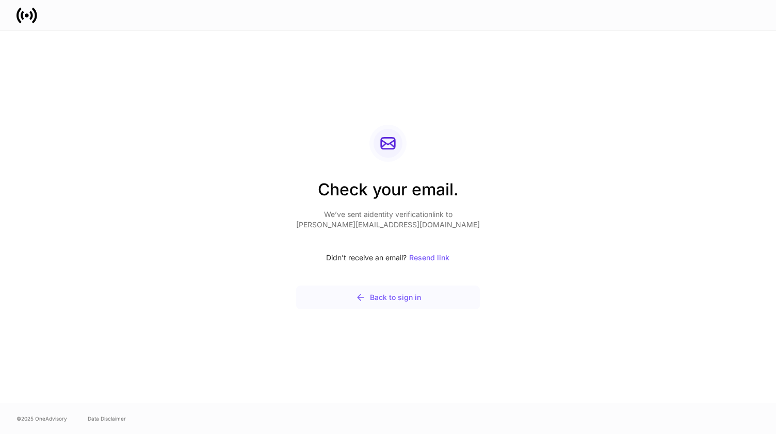 This screenshot has height=434, width=776. I want to click on a: Data Disclaimer, so click(107, 419).